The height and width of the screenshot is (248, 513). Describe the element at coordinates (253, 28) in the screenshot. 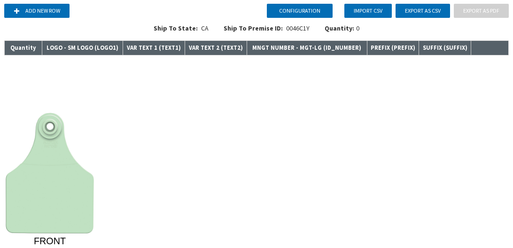

I see `span: Ship To Premise ID:` at that location.